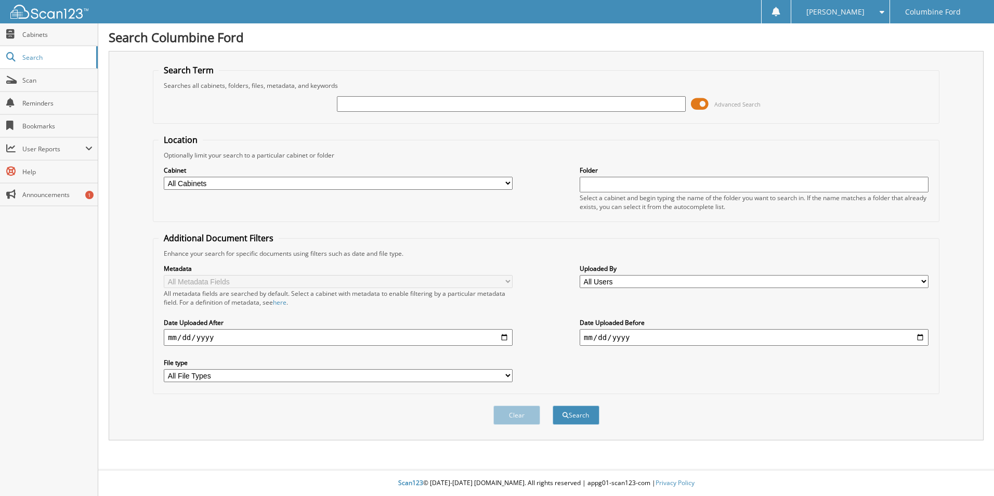 The height and width of the screenshot is (496, 994). I want to click on label: Date Uploaded Before, so click(754, 322).